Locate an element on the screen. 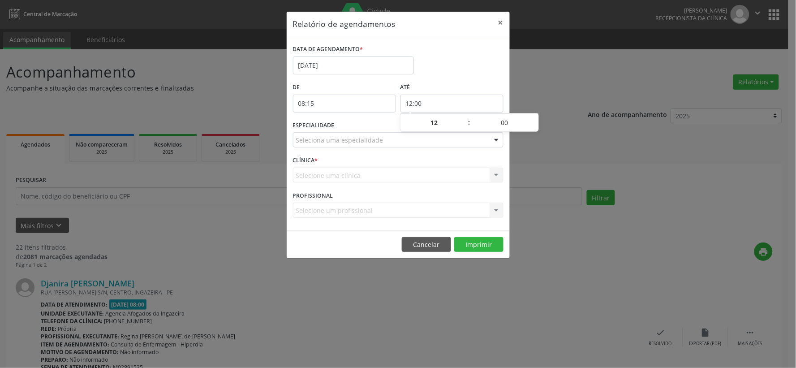  input: Minute is located at coordinates (504, 123).